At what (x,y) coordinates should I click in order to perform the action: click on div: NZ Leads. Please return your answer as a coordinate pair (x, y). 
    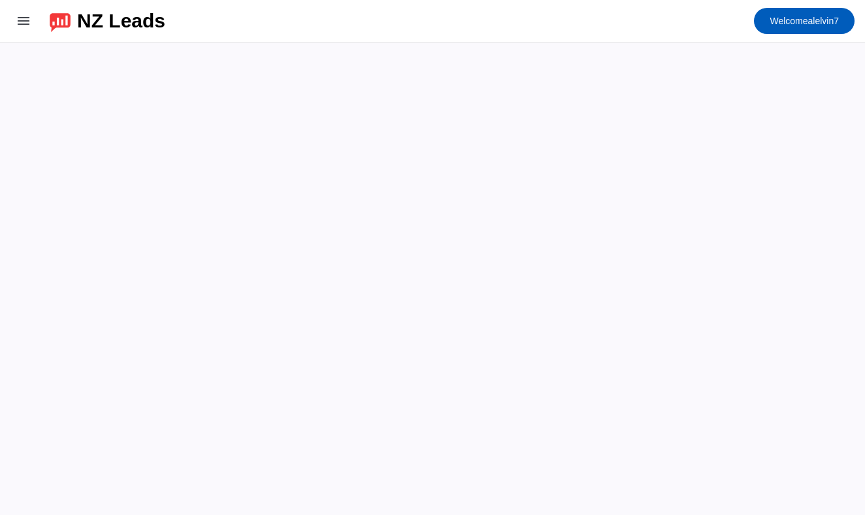
    Looking at the image, I should click on (121, 21).